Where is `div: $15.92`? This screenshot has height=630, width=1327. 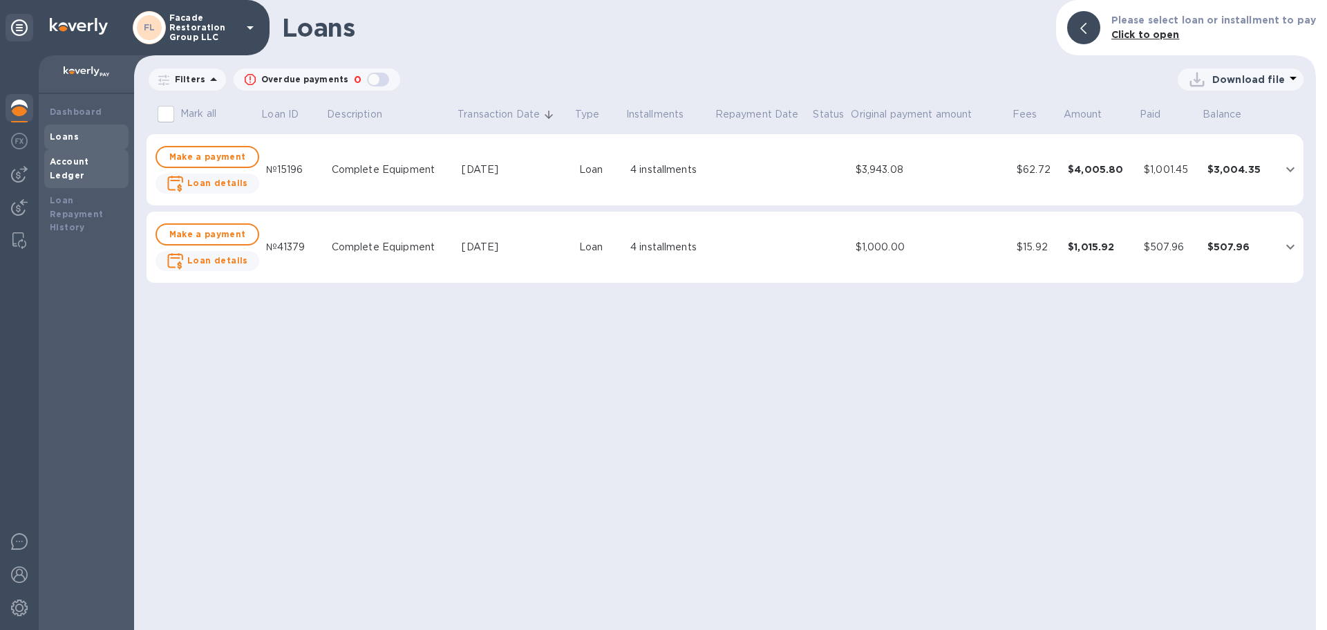
div: $15.92 is located at coordinates (1037, 247).